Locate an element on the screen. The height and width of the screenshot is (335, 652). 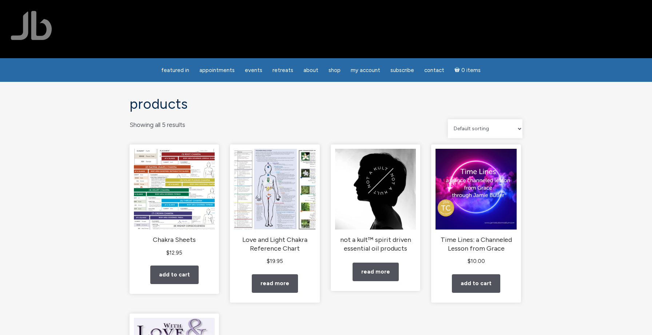
span: Events is located at coordinates (254, 70).